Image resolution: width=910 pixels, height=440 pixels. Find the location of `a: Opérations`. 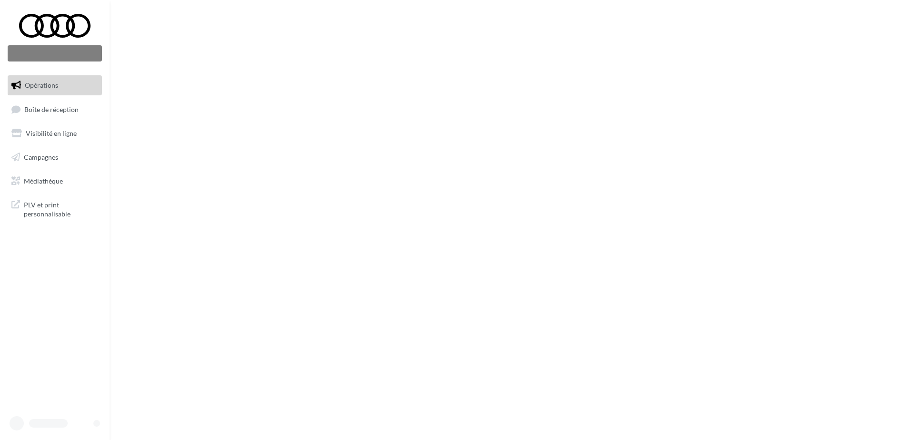

a: Opérations is located at coordinates (55, 85).